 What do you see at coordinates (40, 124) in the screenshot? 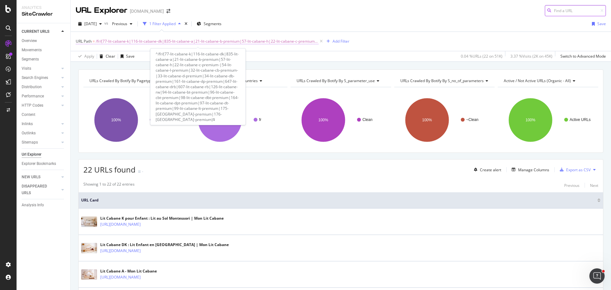
I see `a: Inlinks` at bounding box center [40, 124].